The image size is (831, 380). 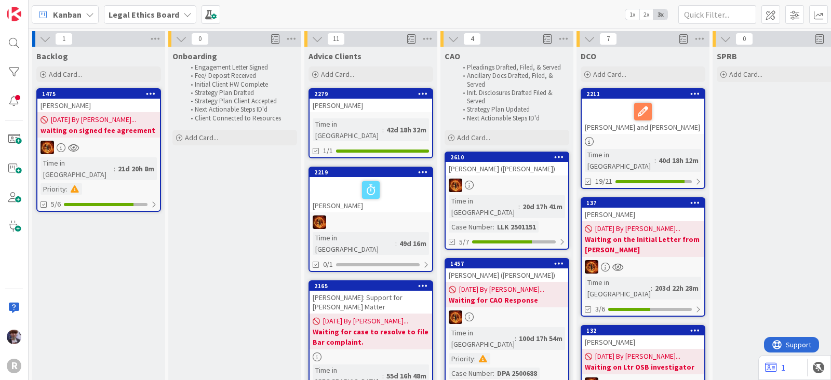 I want to click on span: 5/6, so click(x=56, y=204).